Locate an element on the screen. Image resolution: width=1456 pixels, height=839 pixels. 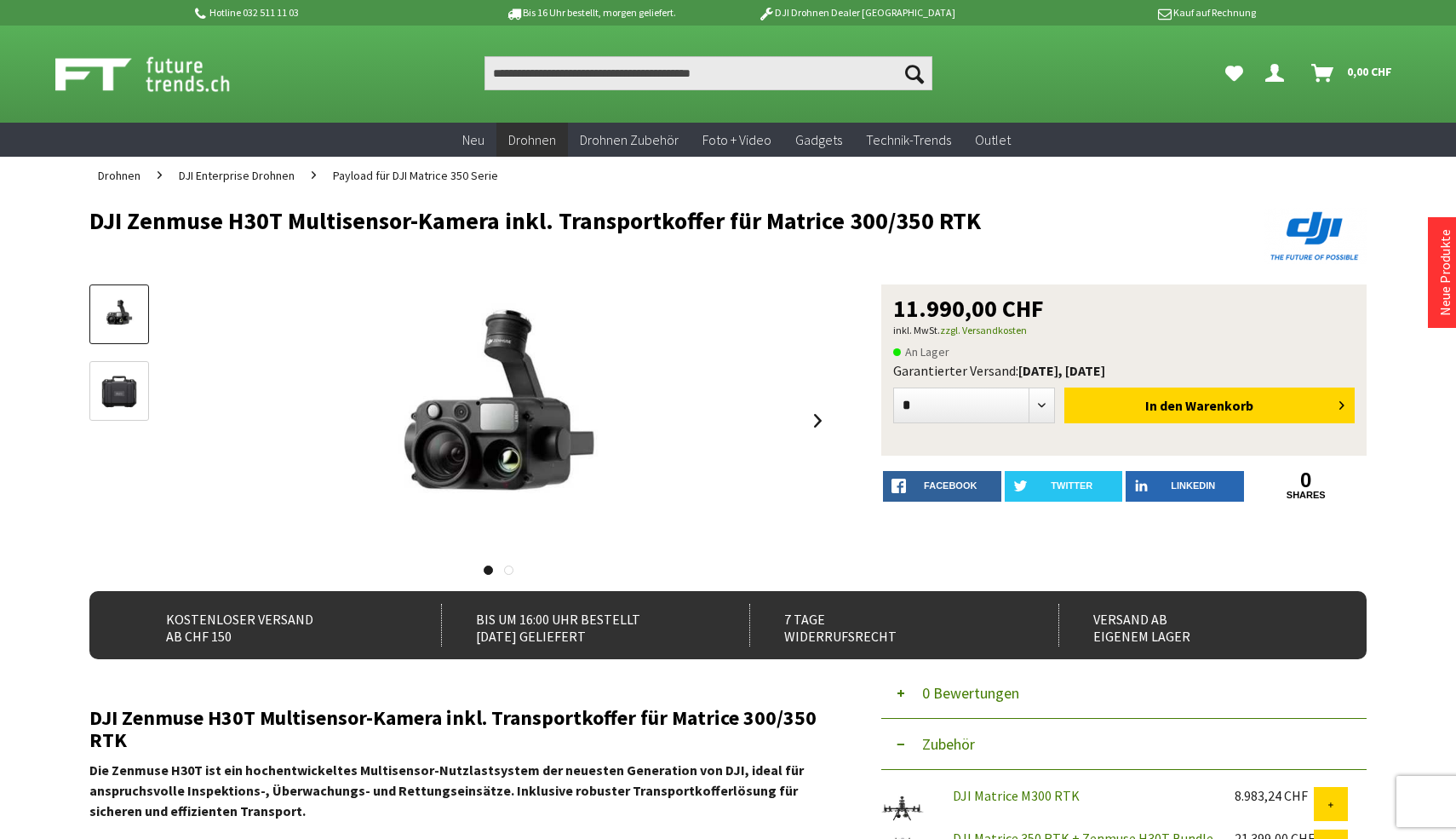
a: Meine Favoriten is located at coordinates (1234, 73).